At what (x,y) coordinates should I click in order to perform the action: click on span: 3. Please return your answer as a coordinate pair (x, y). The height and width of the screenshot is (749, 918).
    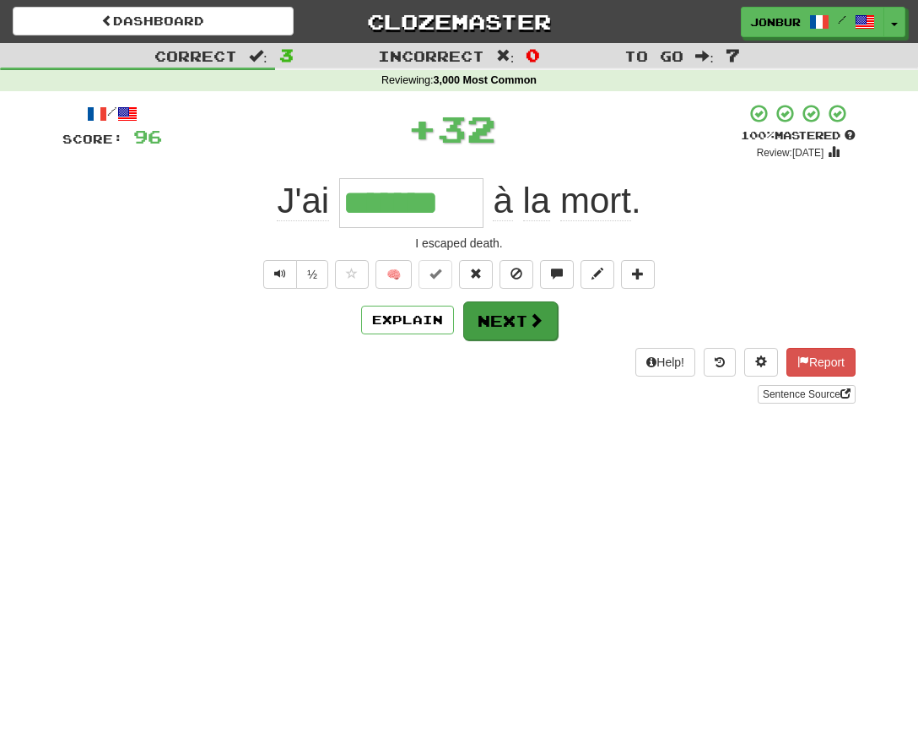
    Looking at the image, I should click on (286, 55).